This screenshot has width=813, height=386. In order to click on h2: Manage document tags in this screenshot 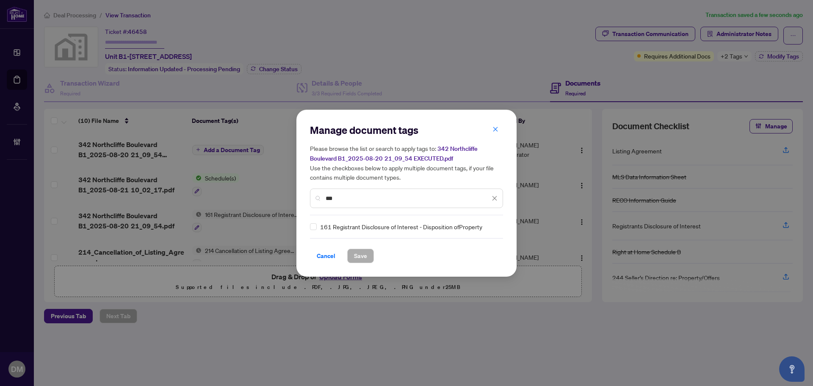, I will do `click(407, 130)`.